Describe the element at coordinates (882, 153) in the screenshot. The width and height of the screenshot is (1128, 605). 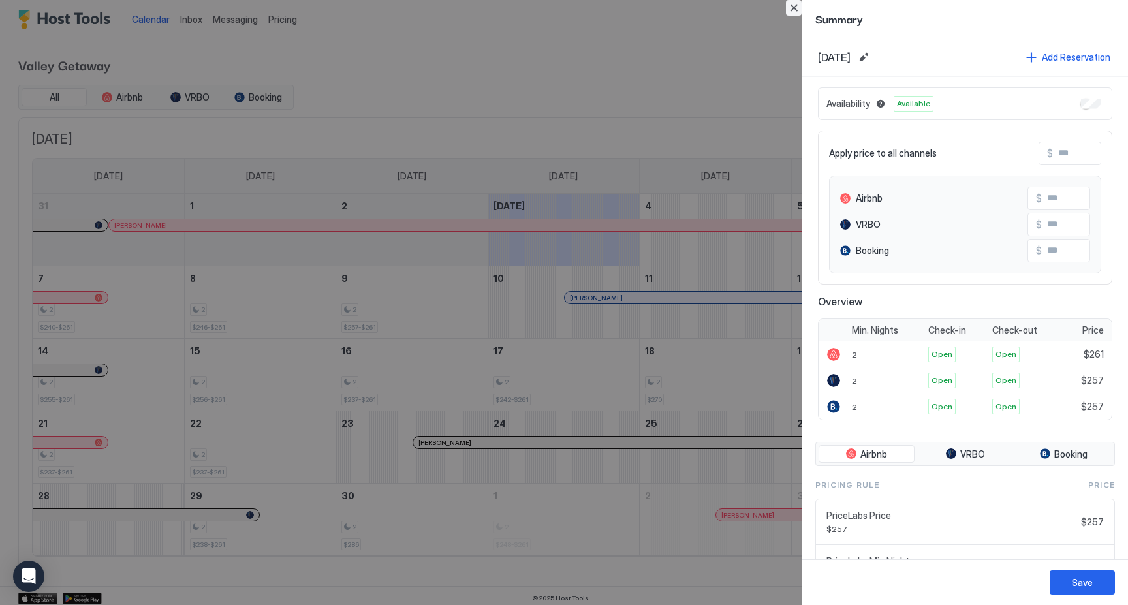
I see `span: Apply price to all channels` at that location.